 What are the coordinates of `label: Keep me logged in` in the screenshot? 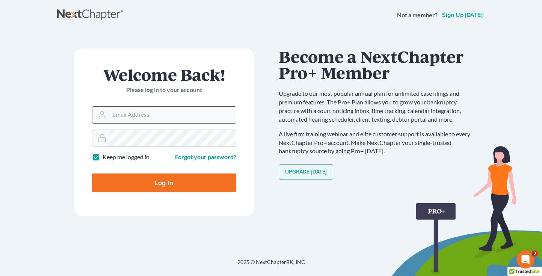 It's located at (126, 157).